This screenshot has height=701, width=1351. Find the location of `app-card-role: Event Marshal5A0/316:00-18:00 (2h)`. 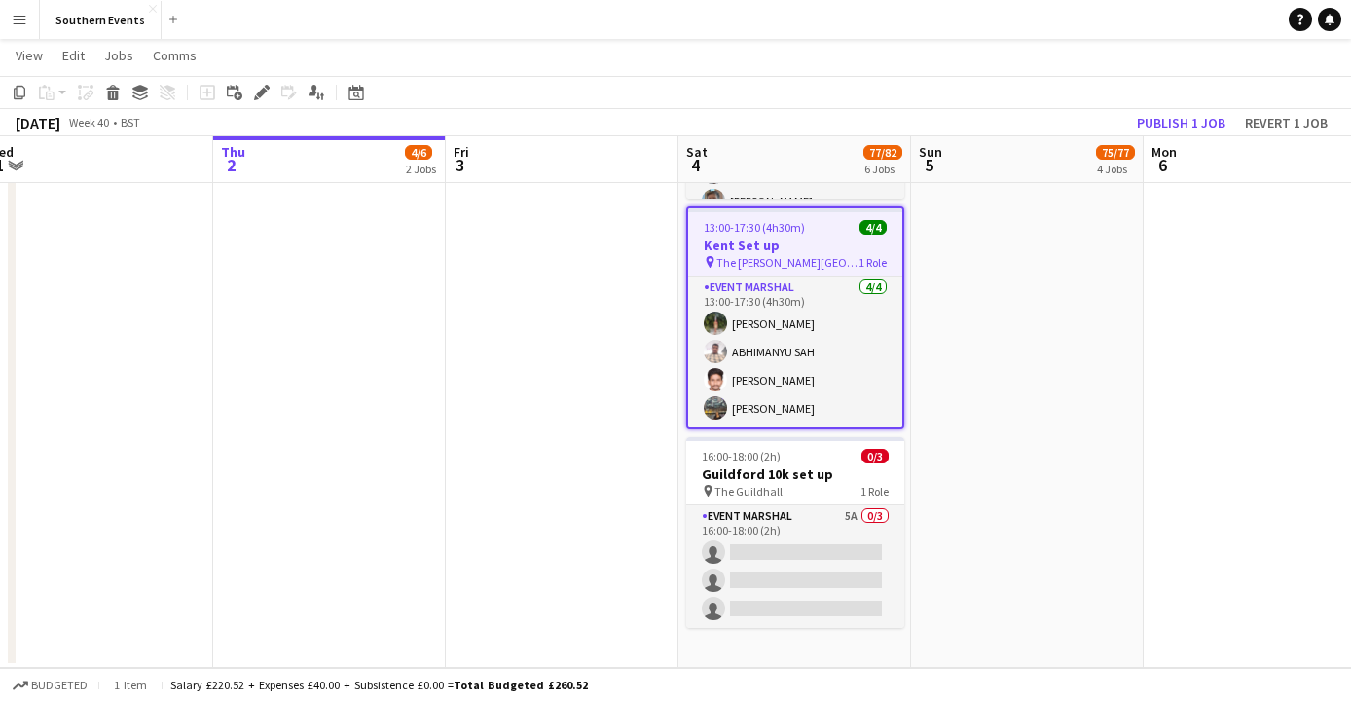

app-card-role: Event Marshal5A0/316:00-18:00 (2h) is located at coordinates (795, 567).